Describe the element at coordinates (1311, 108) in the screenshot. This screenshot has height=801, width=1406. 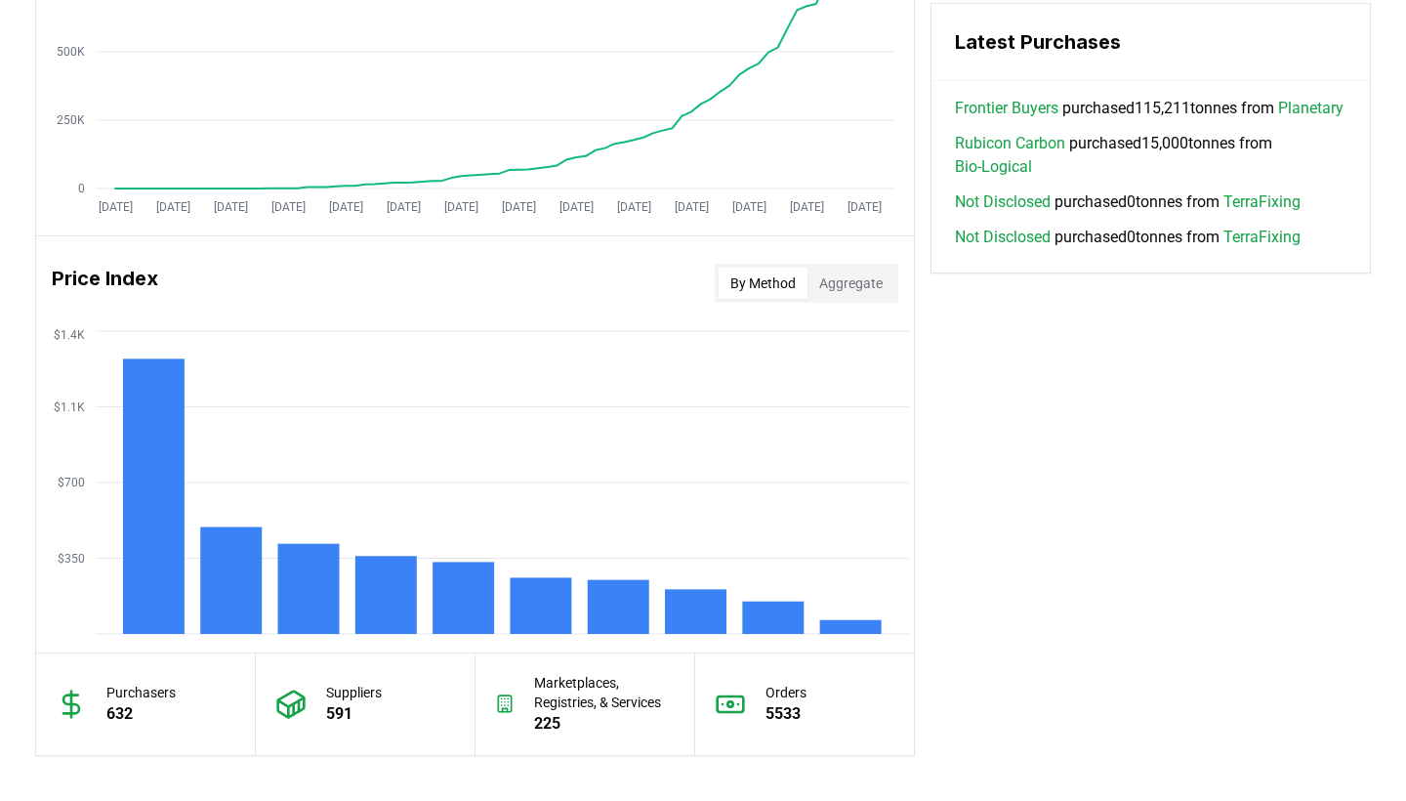
I see `a: Planetary` at that location.